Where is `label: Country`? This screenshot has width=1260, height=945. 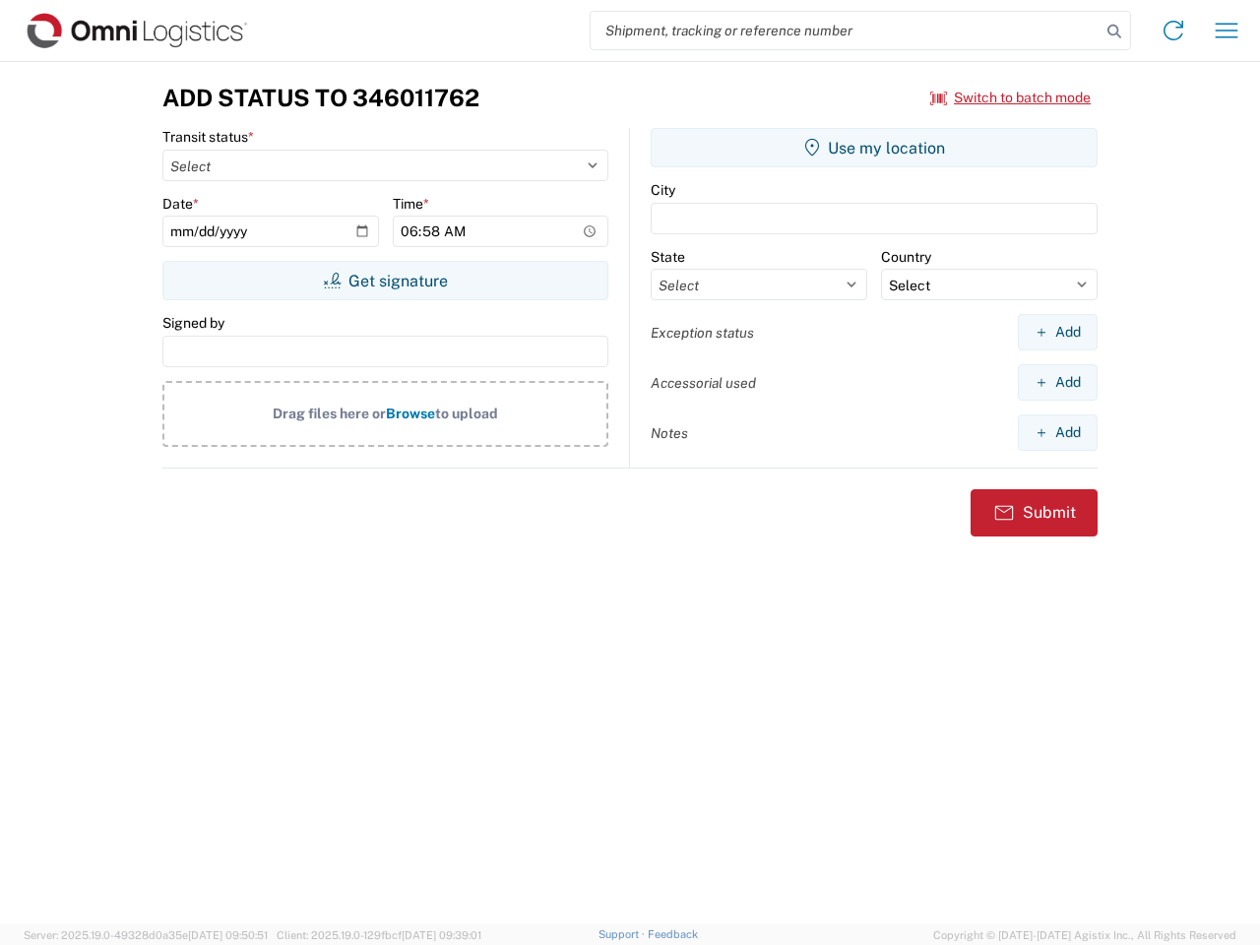
label: Country is located at coordinates (906, 257).